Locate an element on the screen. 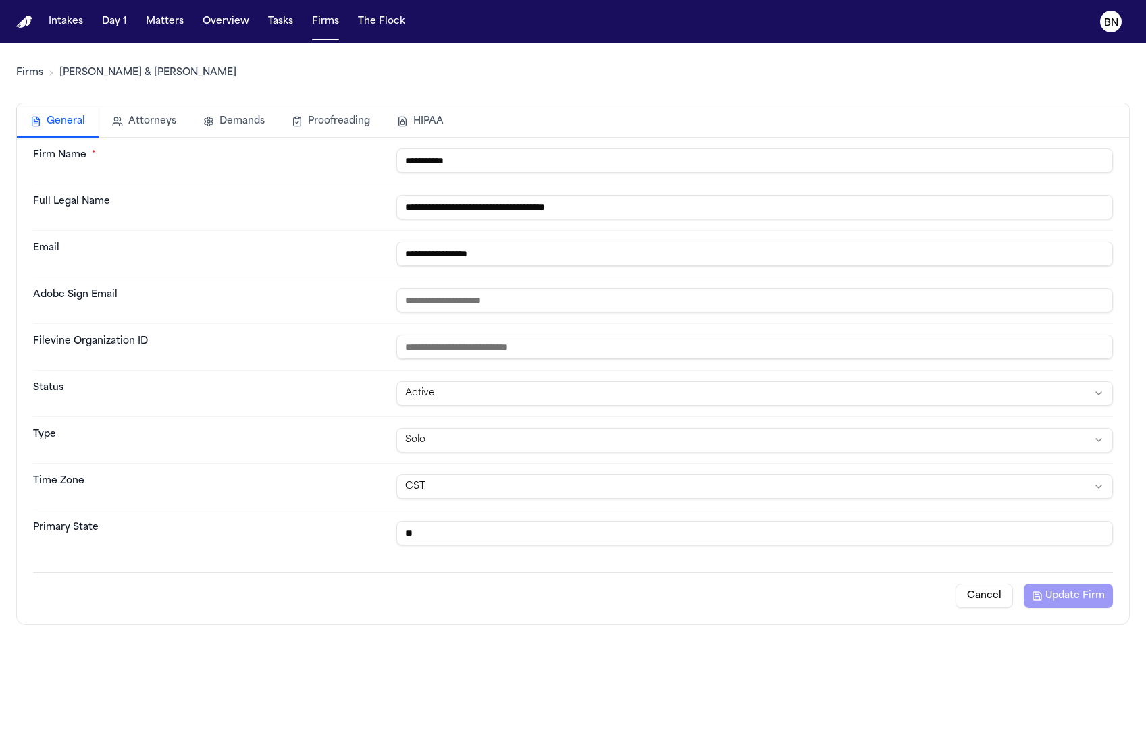 The image size is (1146, 737). dt: Type is located at coordinates (209, 440).